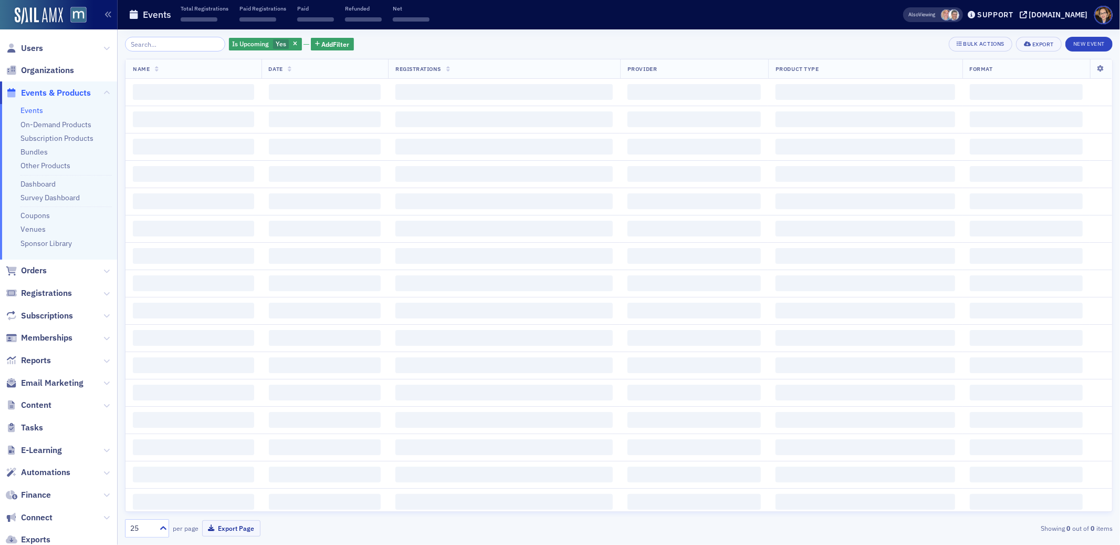 This screenshot has height=545, width=1120. Describe the element at coordinates (265, 44) in the screenshot. I see `div: Yes` at that location.